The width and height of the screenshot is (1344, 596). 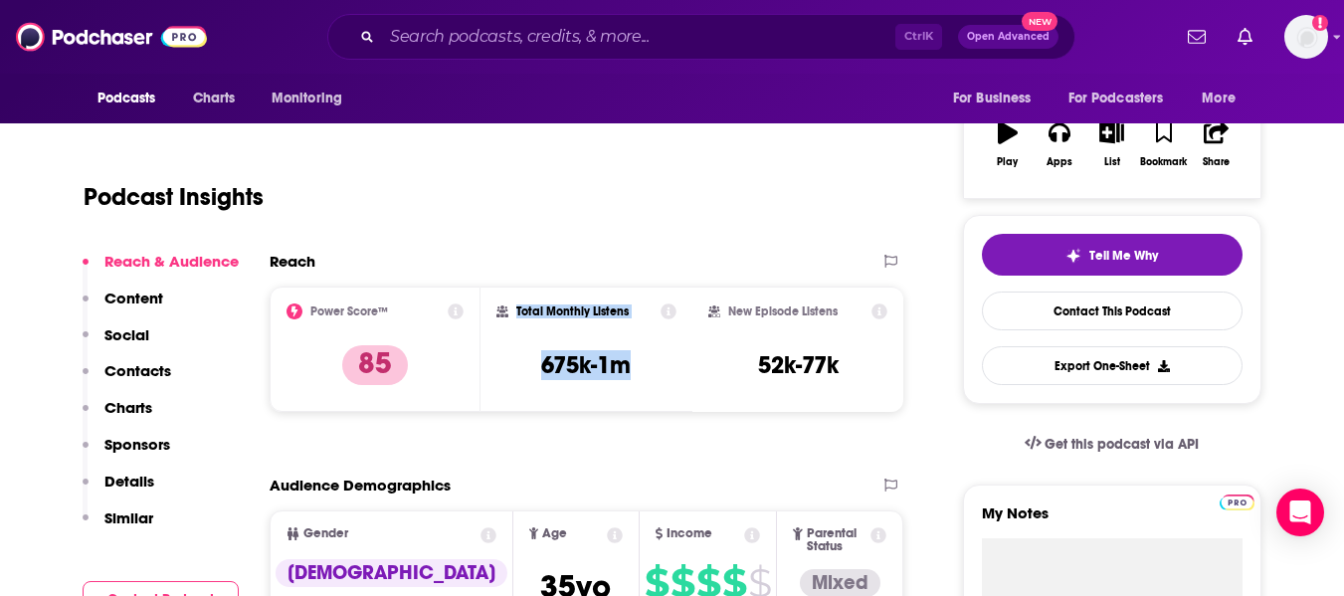 I want to click on svg: Add a profile image, so click(x=1320, y=23).